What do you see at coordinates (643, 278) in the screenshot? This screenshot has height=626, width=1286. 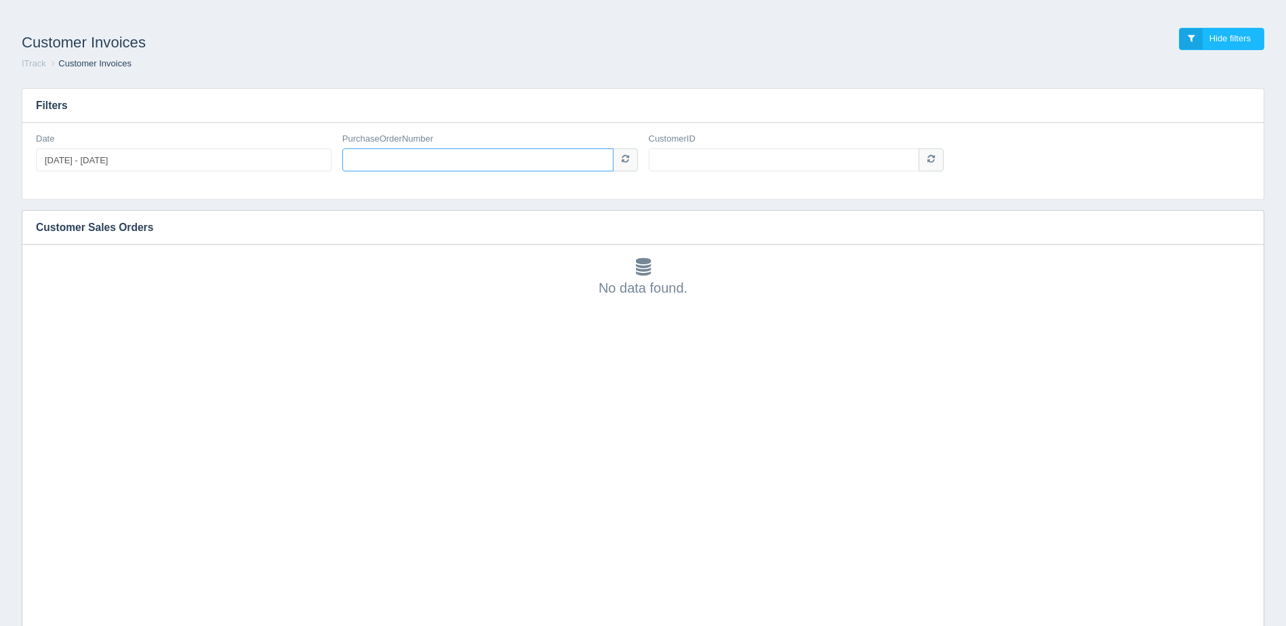 I see `div: No data found.` at bounding box center [643, 278].